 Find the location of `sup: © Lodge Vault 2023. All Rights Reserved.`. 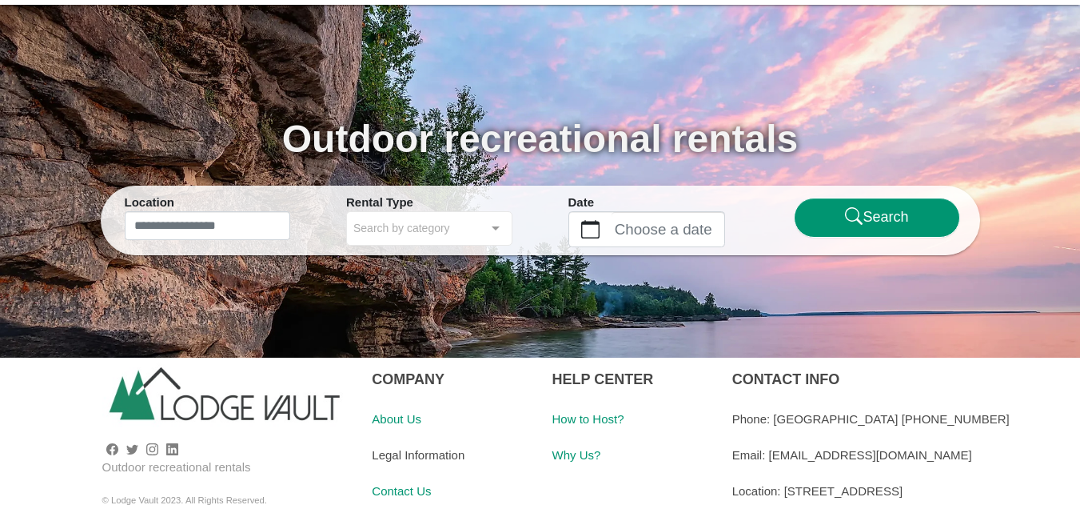

sup: © Lodge Vault 2023. All Rights Reserved. is located at coordinates (185, 500).